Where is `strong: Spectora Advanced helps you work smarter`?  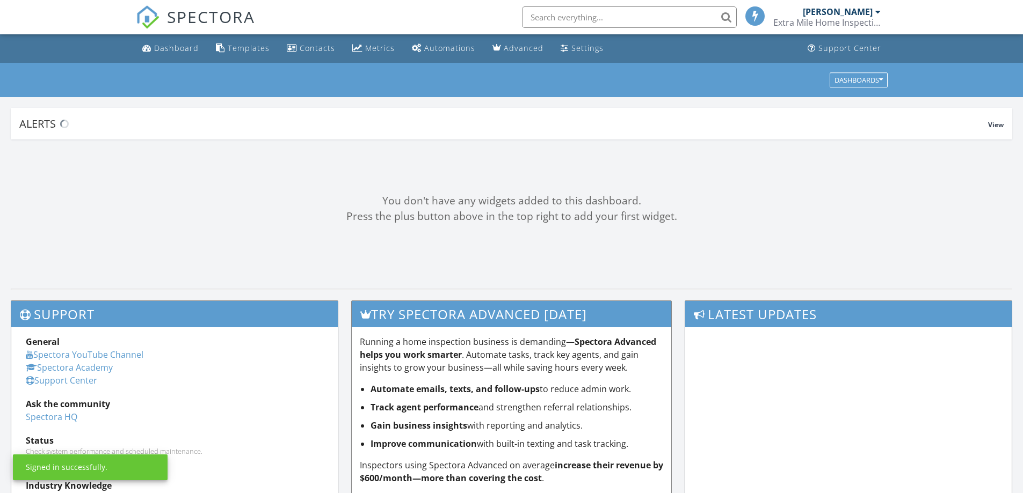
strong: Spectora Advanced helps you work smarter is located at coordinates (508, 348).